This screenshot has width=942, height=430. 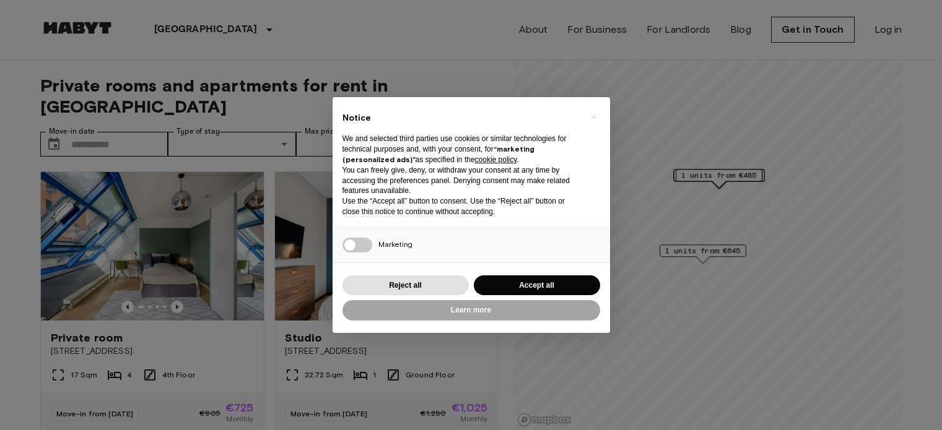 What do you see at coordinates (438, 154) in the screenshot?
I see `strong: “marketing (personalized ads)”` at bounding box center [438, 154].